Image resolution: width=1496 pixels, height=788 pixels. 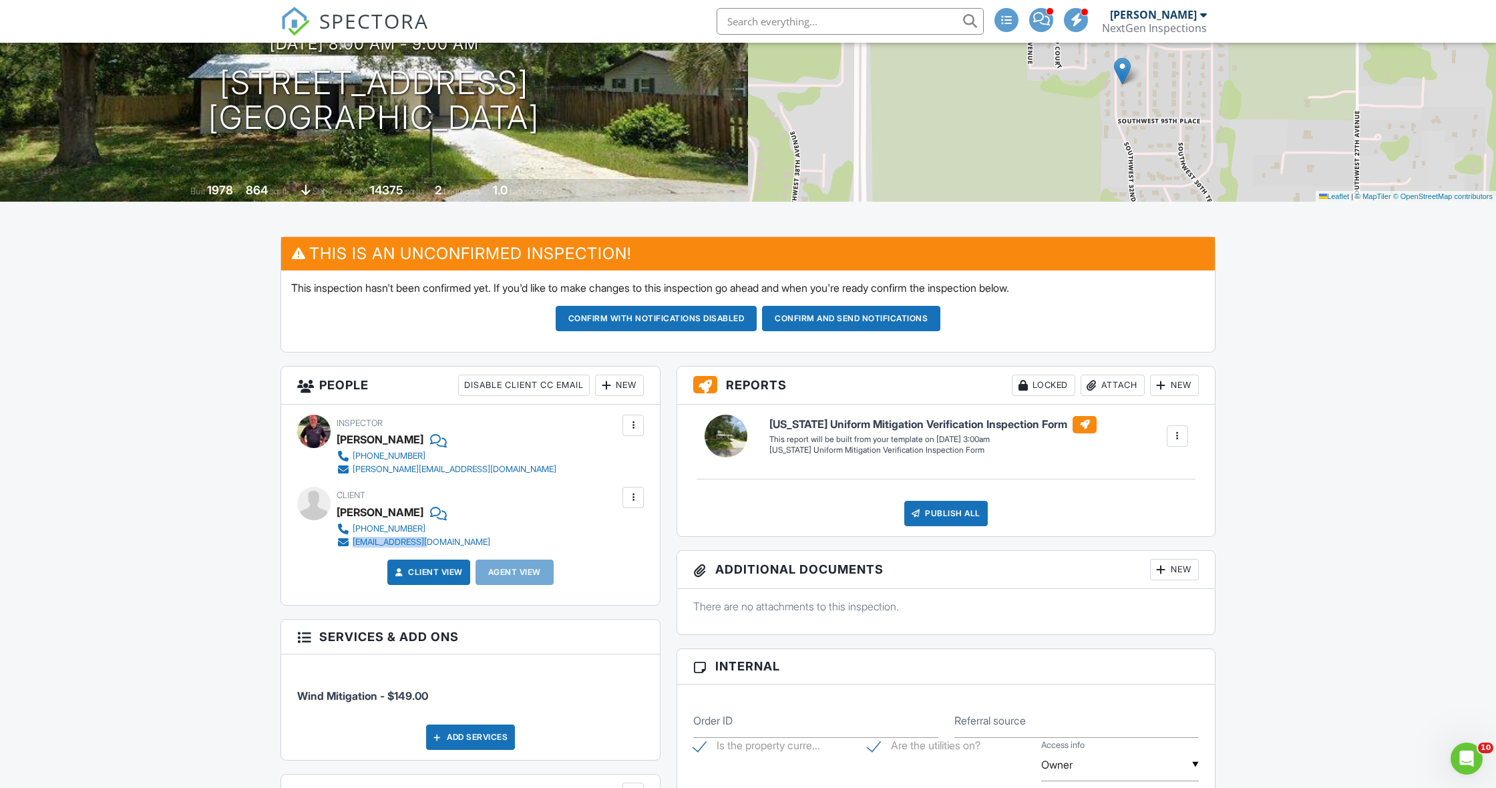 What do you see at coordinates (470, 737) in the screenshot?
I see `div: Add Services` at bounding box center [470, 737].